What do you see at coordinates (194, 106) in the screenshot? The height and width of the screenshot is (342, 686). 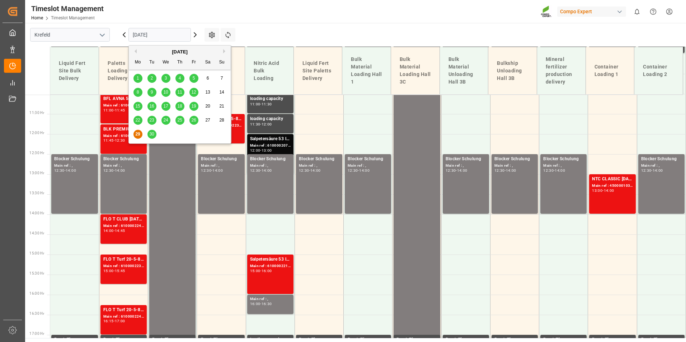 I see `div: Choose Friday, September 19th, 2025` at bounding box center [194, 106].